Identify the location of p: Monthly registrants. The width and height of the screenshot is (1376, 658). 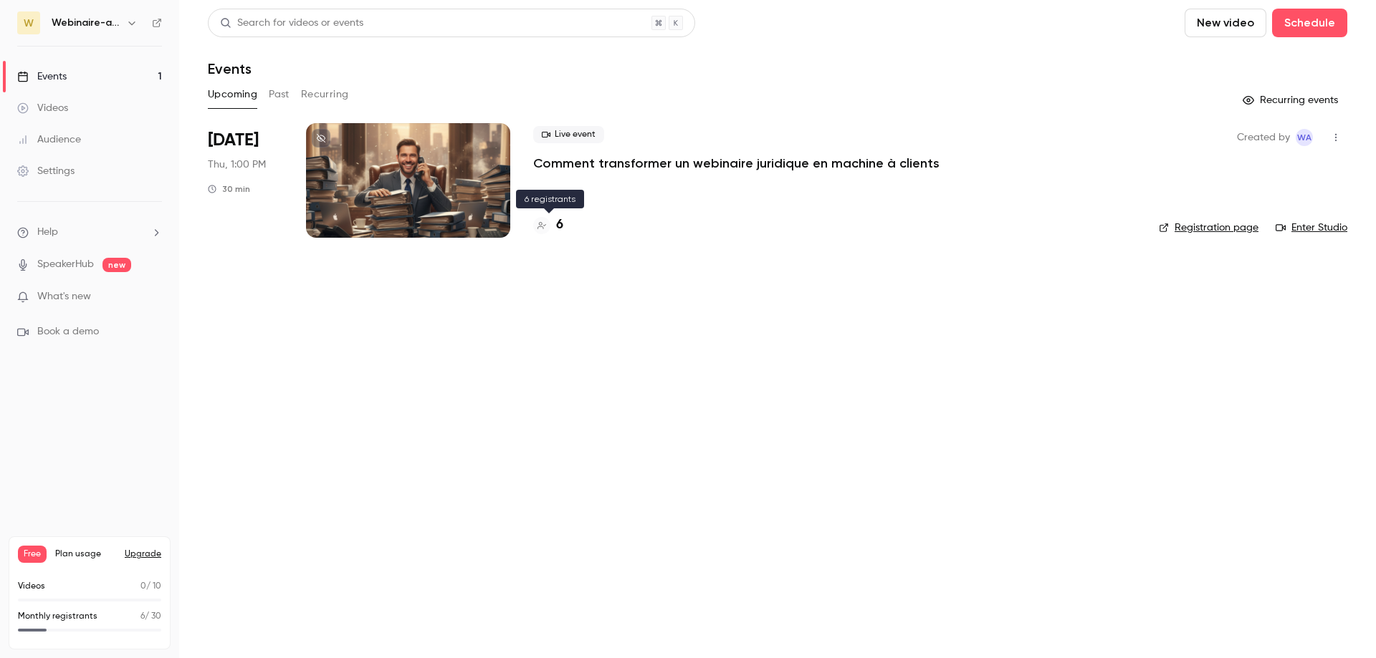
(57, 617).